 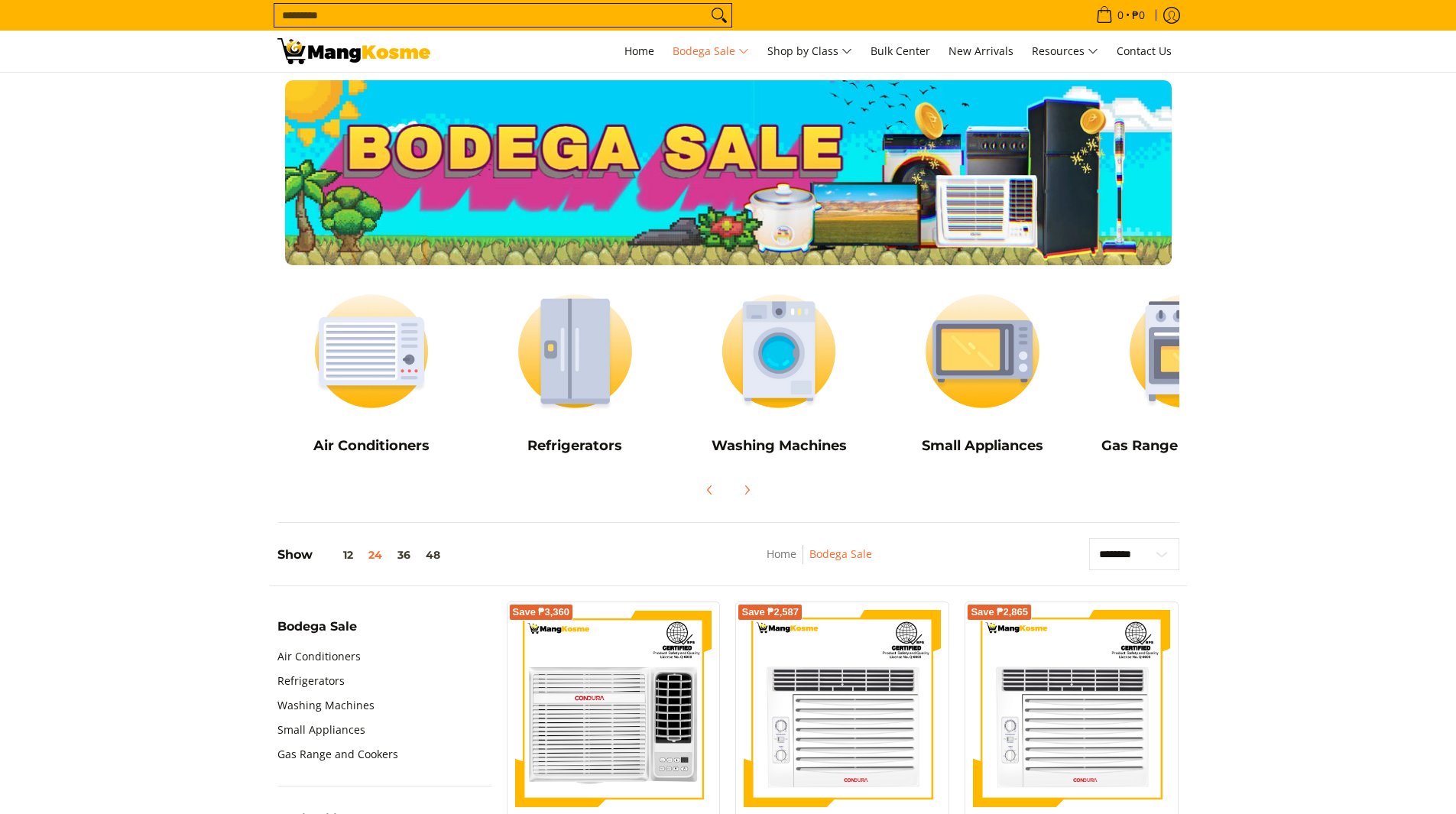 What do you see at coordinates (982, 373) in the screenshot?
I see `a: Small Appliances Small Appliances` at bounding box center [982, 373].